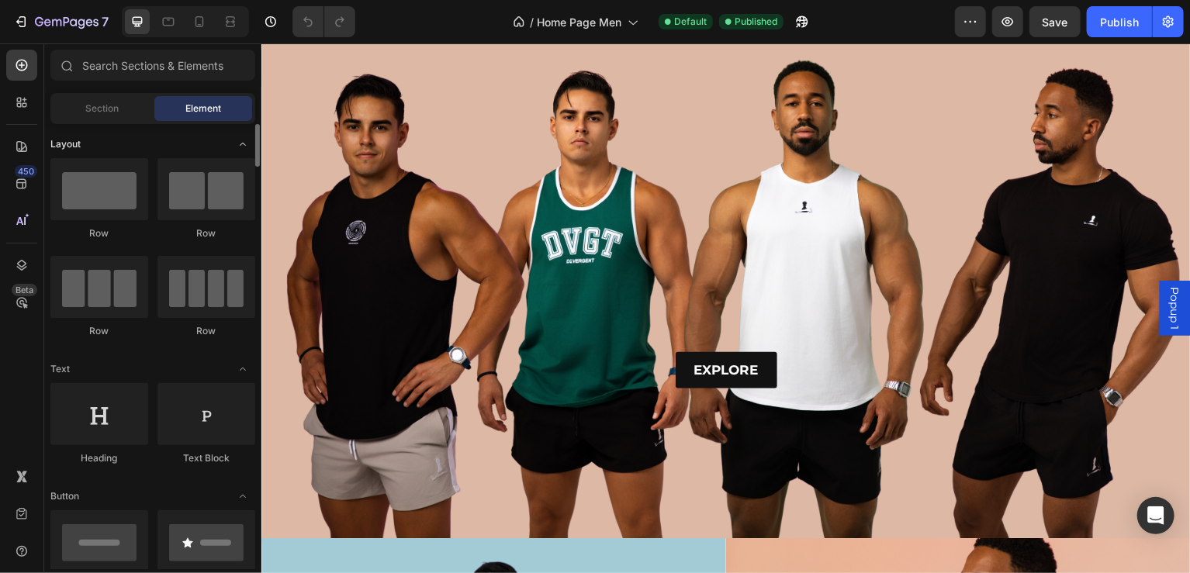 The image size is (1190, 573). What do you see at coordinates (65, 144) in the screenshot?
I see `span: Layout` at bounding box center [65, 144].